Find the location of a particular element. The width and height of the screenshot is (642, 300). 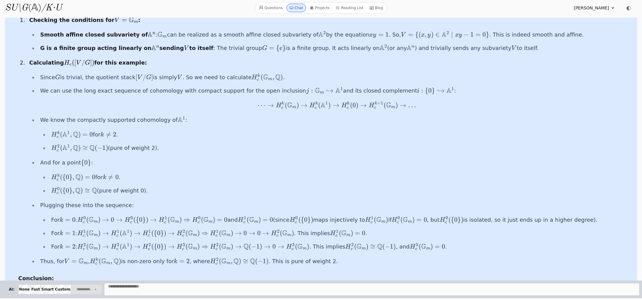

strong: Smooth affine closed subvariety of is located at coordinates (98, 34).